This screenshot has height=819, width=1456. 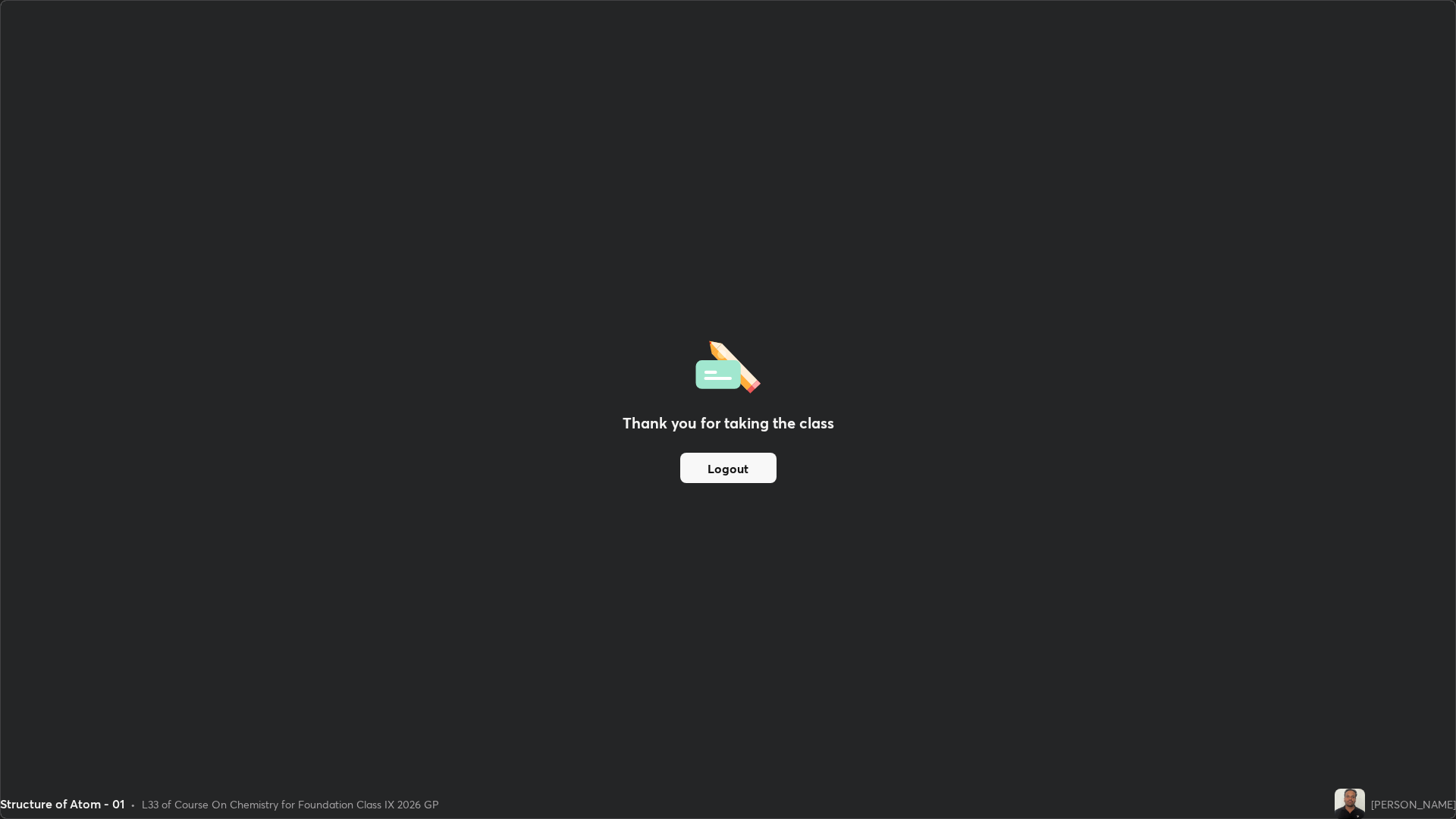 What do you see at coordinates (728, 365) in the screenshot?
I see `img: offlineFeedback.1438e8b3.svg` at bounding box center [728, 365].